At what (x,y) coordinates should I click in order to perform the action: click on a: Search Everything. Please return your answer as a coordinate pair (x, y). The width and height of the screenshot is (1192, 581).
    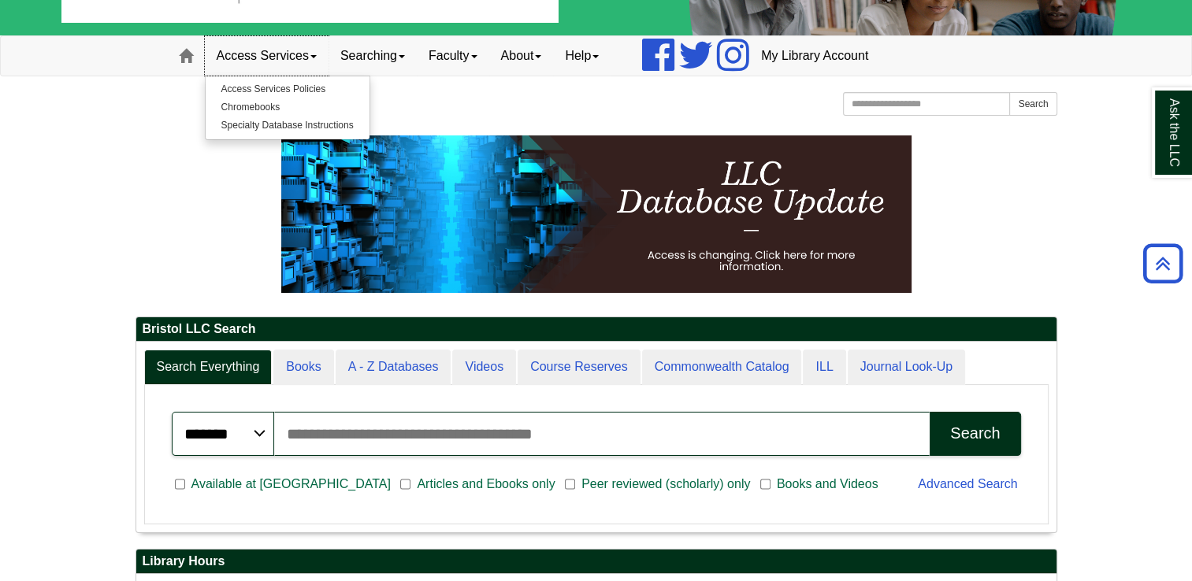
    Looking at the image, I should click on (208, 367).